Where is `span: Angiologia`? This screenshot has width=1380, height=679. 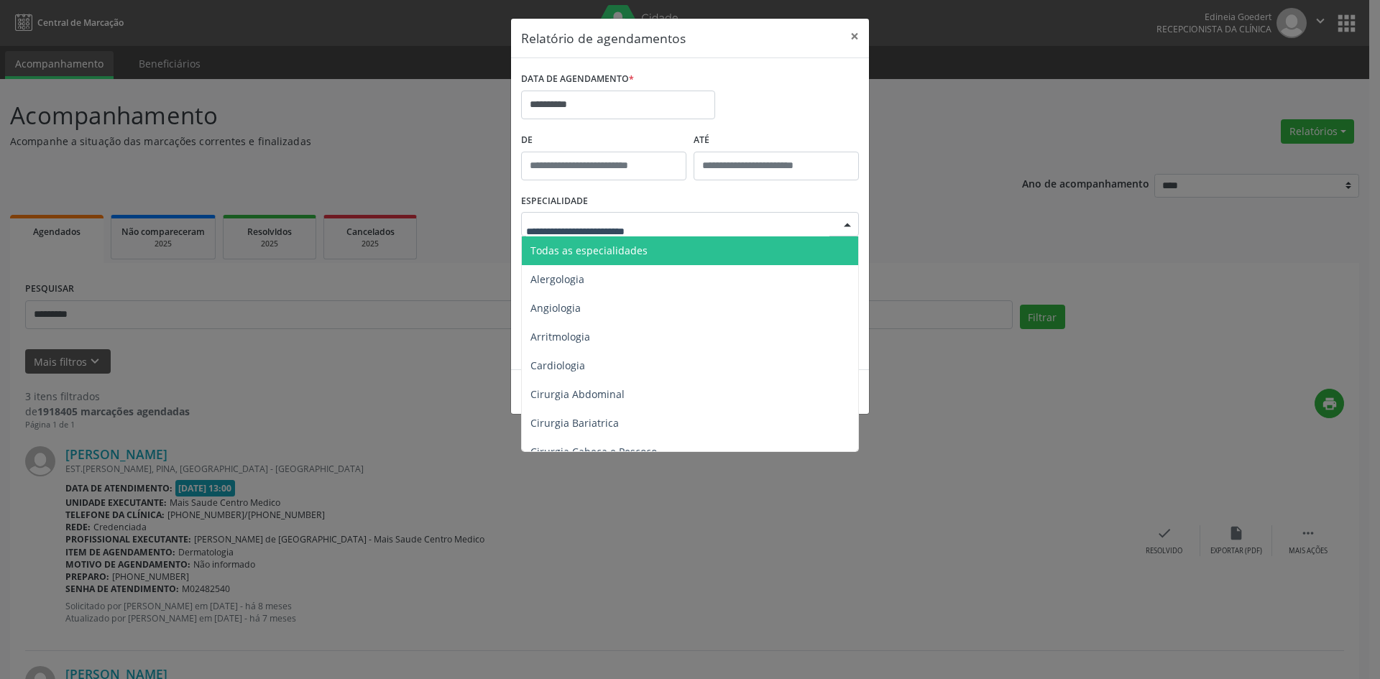
span: Angiologia is located at coordinates (555, 308).